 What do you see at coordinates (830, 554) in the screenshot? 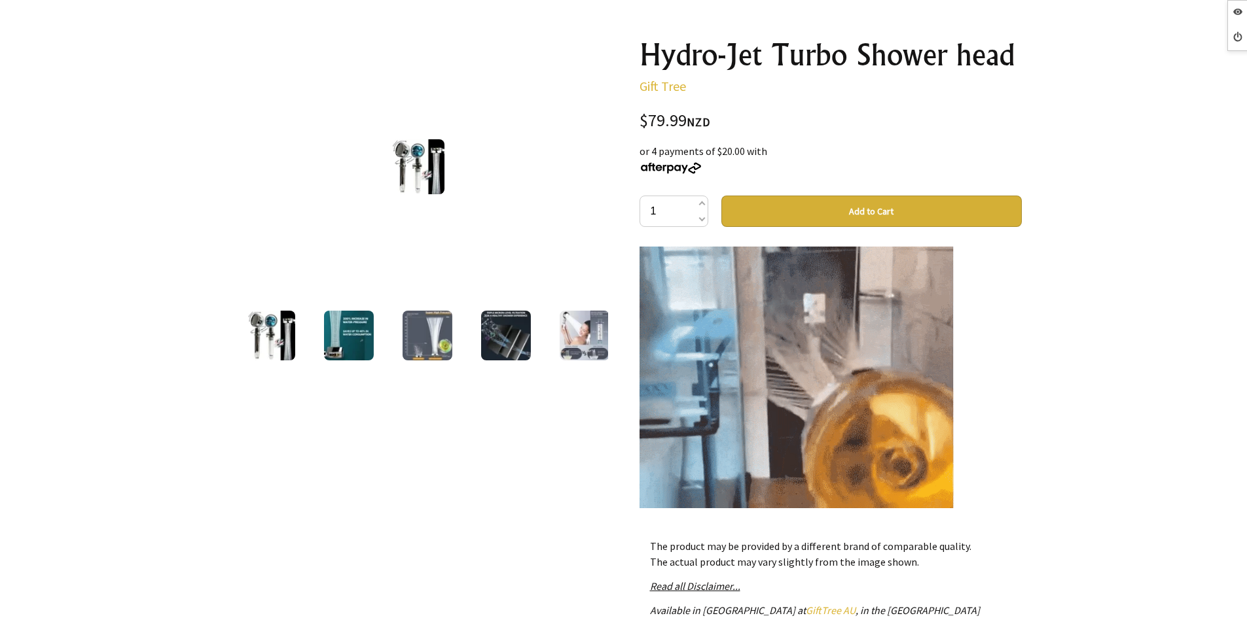
I see `p: The product may be provided by a different brand of comparable quality. The actual product may va...` at bounding box center [830, 554].